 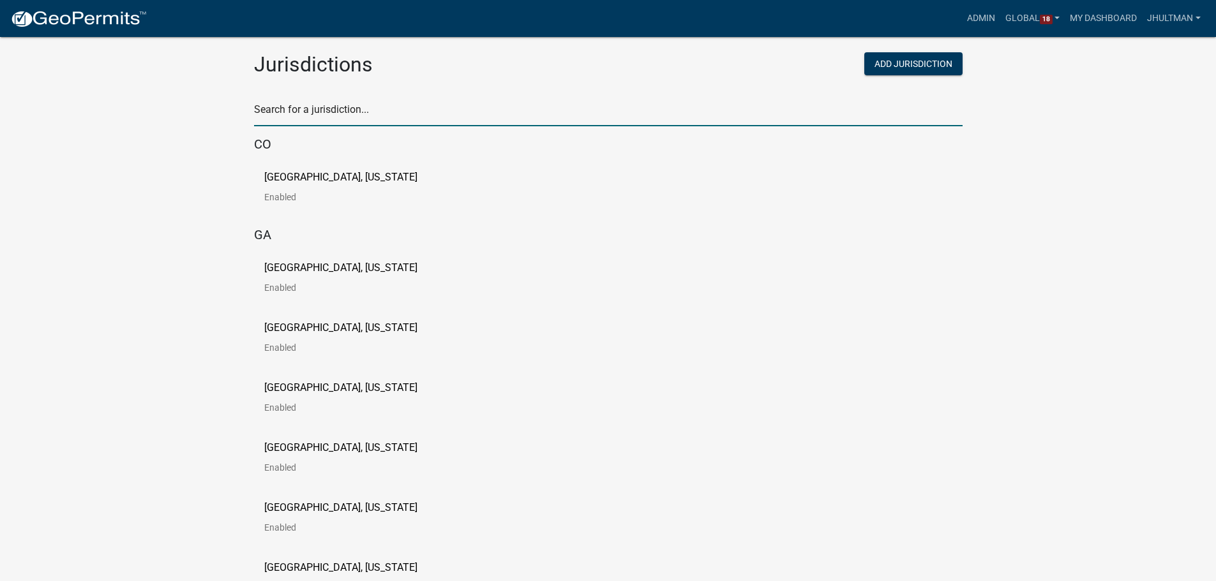 I want to click on a: jhultman, so click(x=1174, y=19).